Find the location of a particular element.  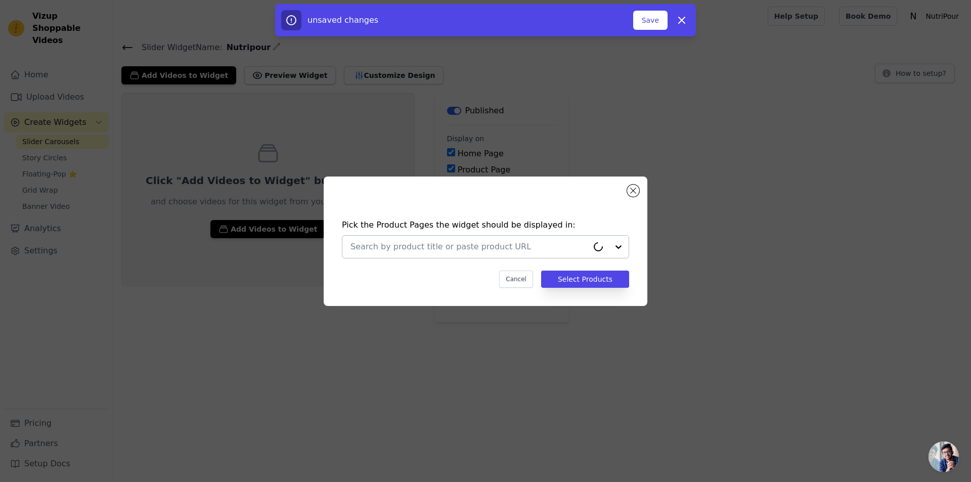

input: Search by product title or paste product URL is located at coordinates (469, 247).